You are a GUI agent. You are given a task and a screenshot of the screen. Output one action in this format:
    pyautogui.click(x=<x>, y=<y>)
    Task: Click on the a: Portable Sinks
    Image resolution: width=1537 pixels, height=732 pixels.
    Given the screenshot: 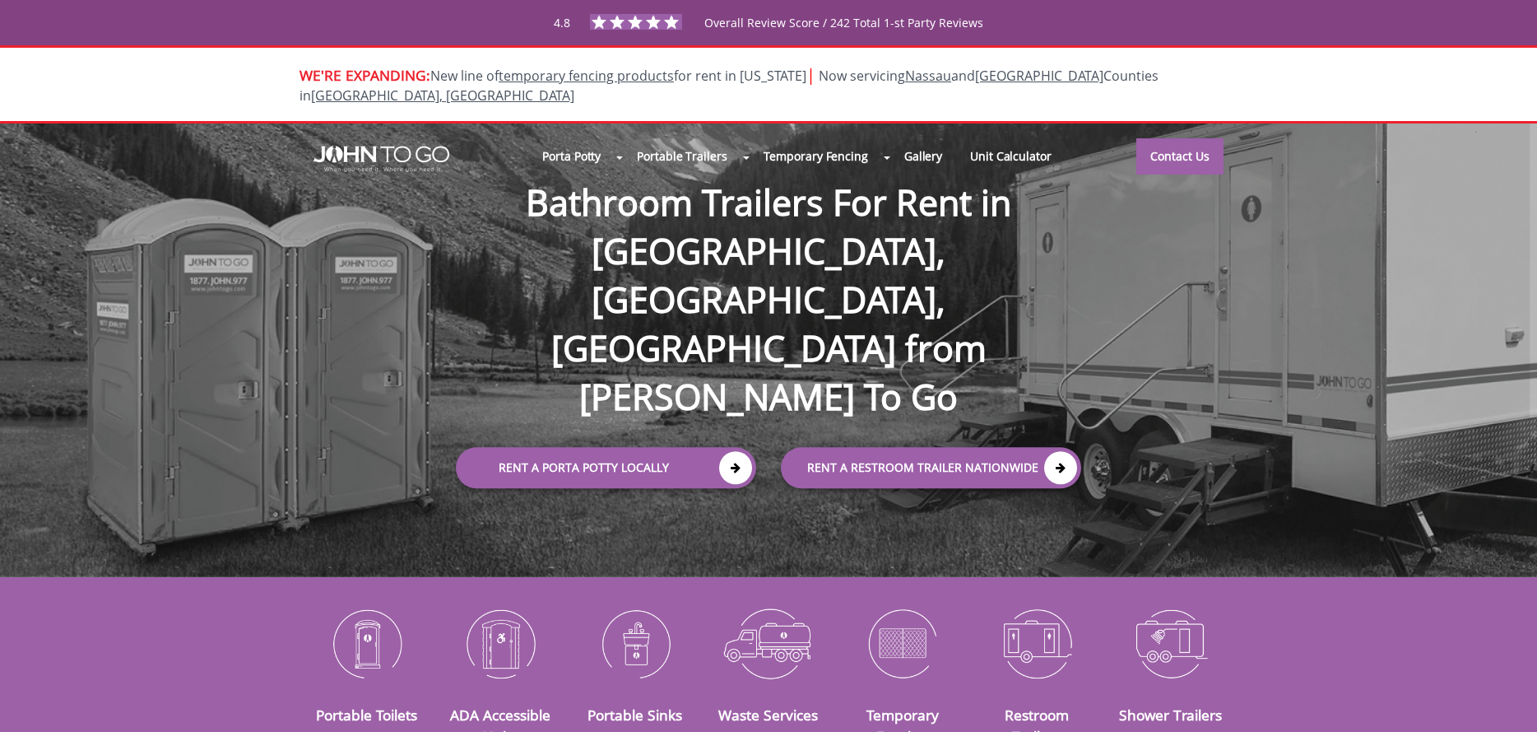 What is the action you would take?
    pyautogui.click(x=634, y=714)
    